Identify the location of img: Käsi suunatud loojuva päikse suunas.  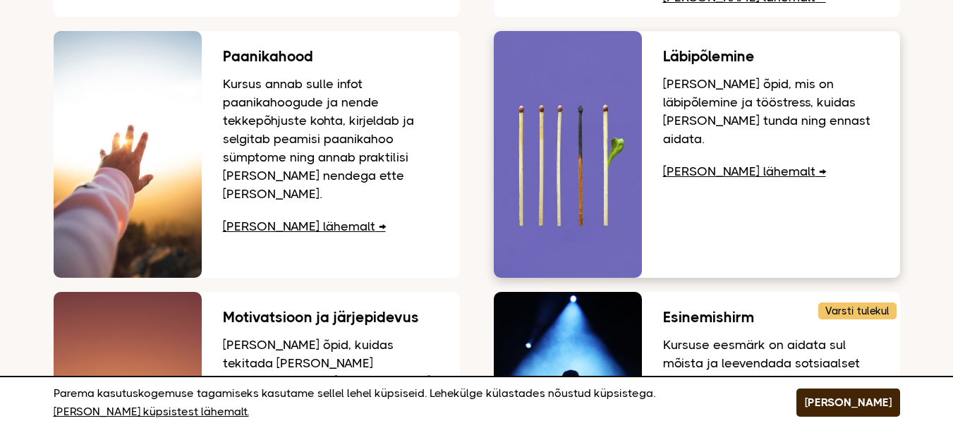
(128, 155).